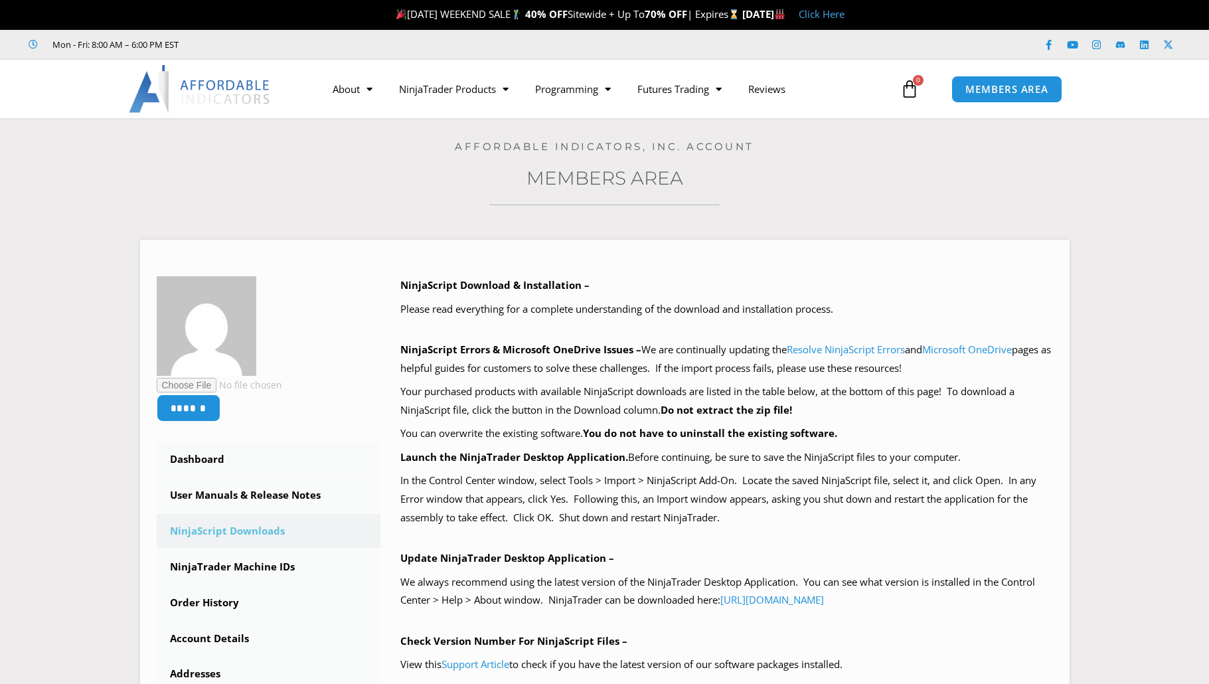  What do you see at coordinates (726, 457) in the screenshot?
I see `p: Before continuing, be sure to save the NinjaScript files to your computer.` at bounding box center [726, 457].